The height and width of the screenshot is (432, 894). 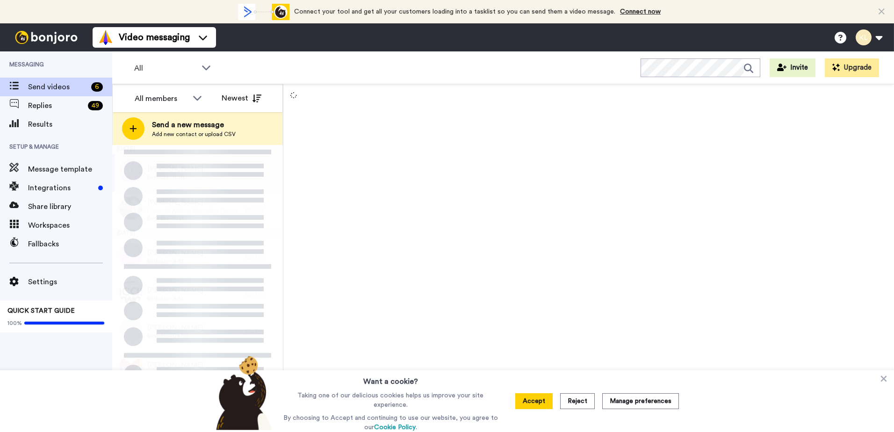 What do you see at coordinates (14, 323) in the screenshot?
I see `span: 100%` at bounding box center [14, 323].